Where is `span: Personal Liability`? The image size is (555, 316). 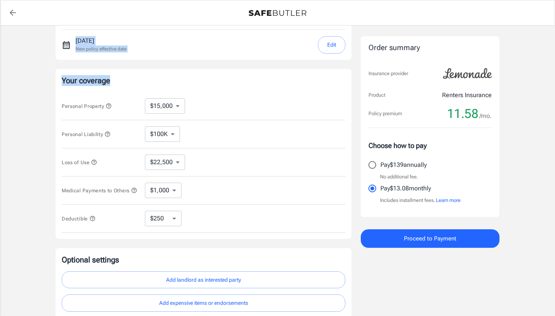
span: Personal Liability is located at coordinates (86, 134).